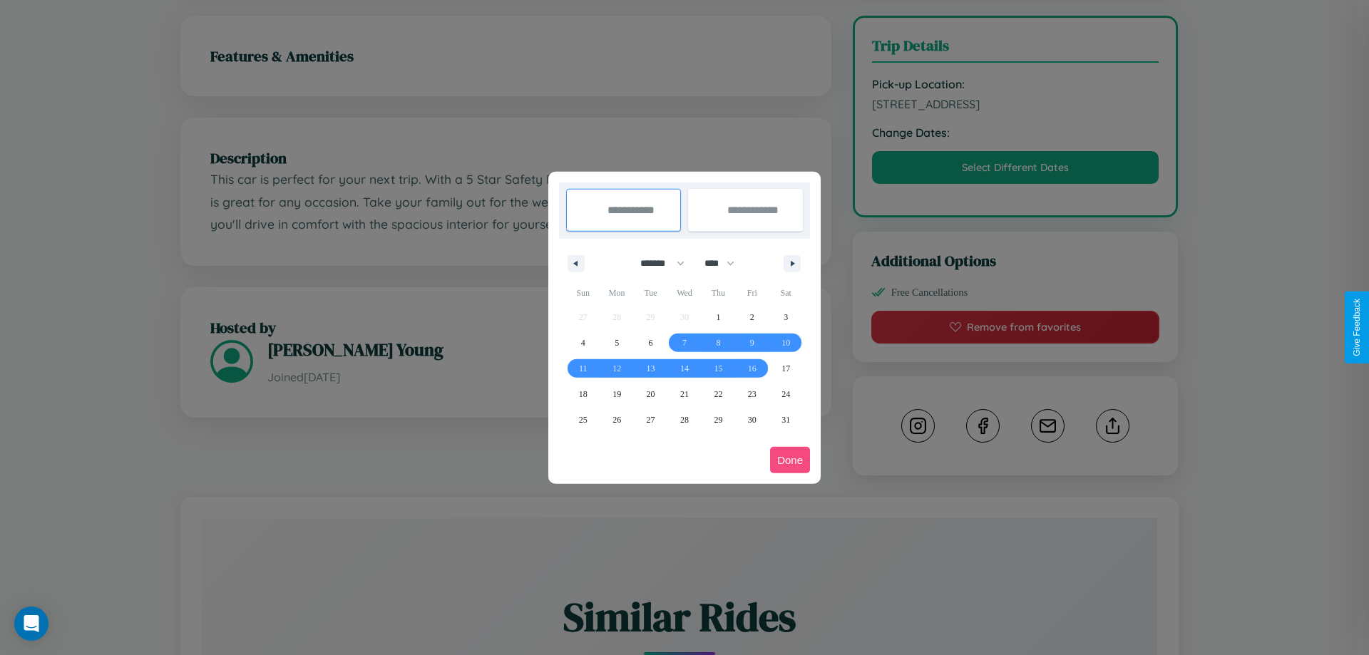 The width and height of the screenshot is (1369, 655). I want to click on span: 4, so click(583, 343).